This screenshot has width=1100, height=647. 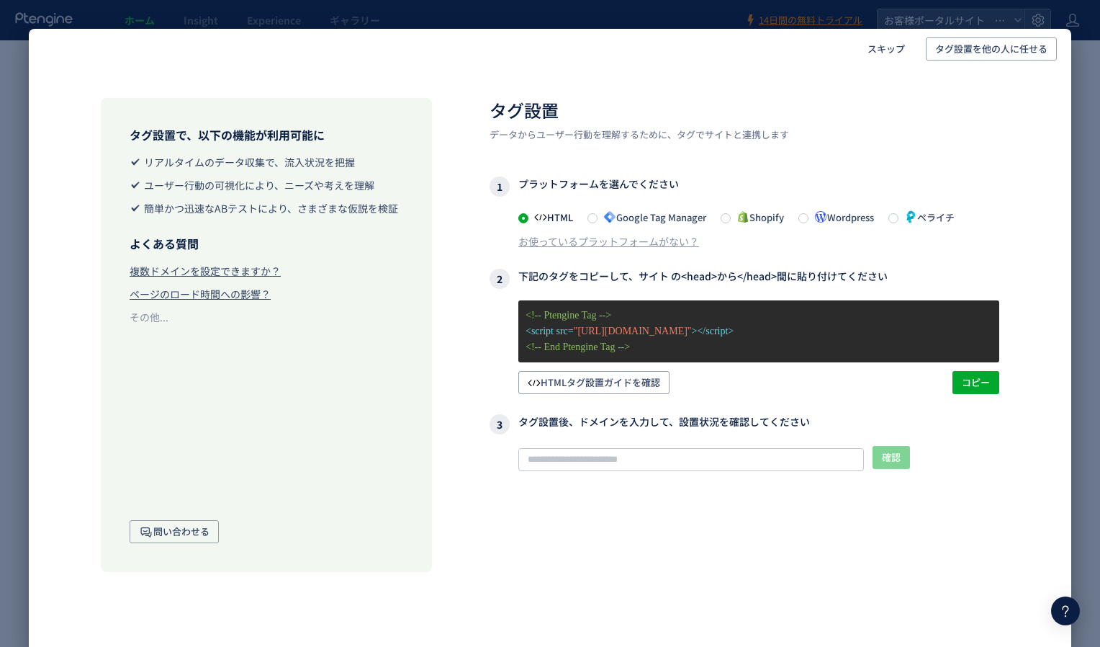 What do you see at coordinates (500, 186) in the screenshot?
I see `i: 1` at bounding box center [500, 186].